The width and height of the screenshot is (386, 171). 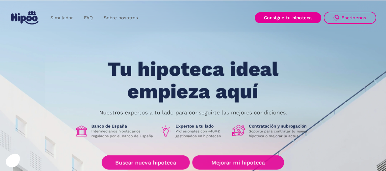 What do you see at coordinates (280, 126) in the screenshot?
I see `h1: Contratación y subrogación` at bounding box center [280, 126].